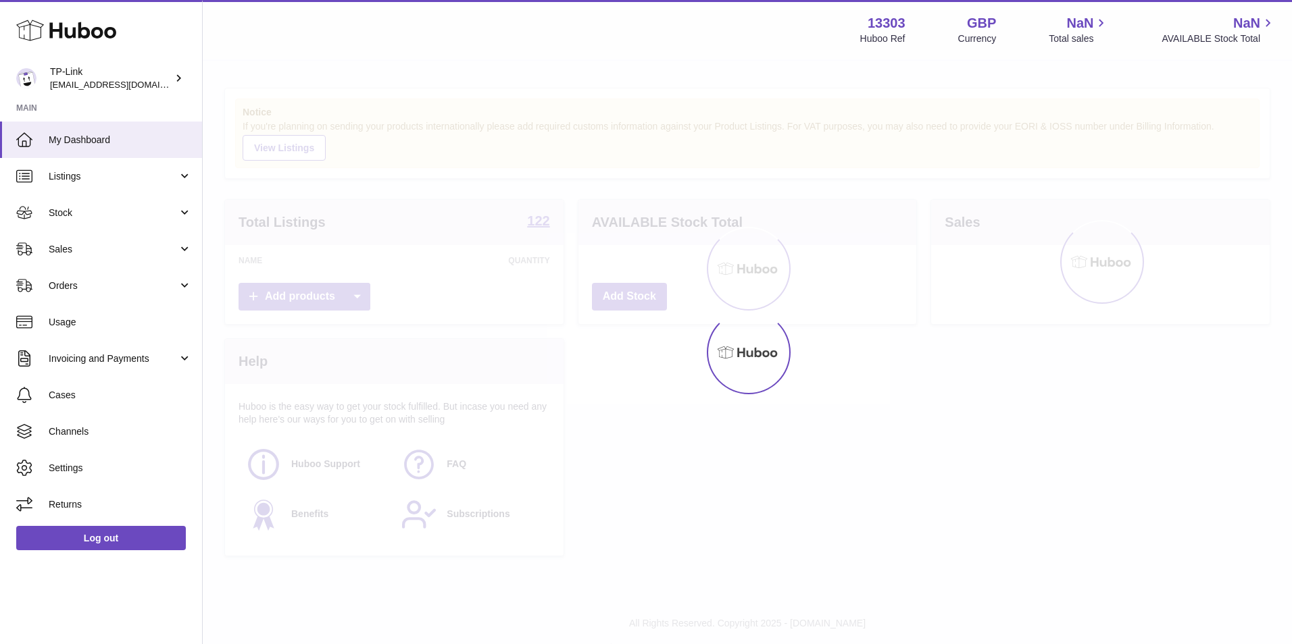  What do you see at coordinates (26, 78) in the screenshot?
I see `img: internalAdmin-13303@internal.huboo.com` at bounding box center [26, 78].